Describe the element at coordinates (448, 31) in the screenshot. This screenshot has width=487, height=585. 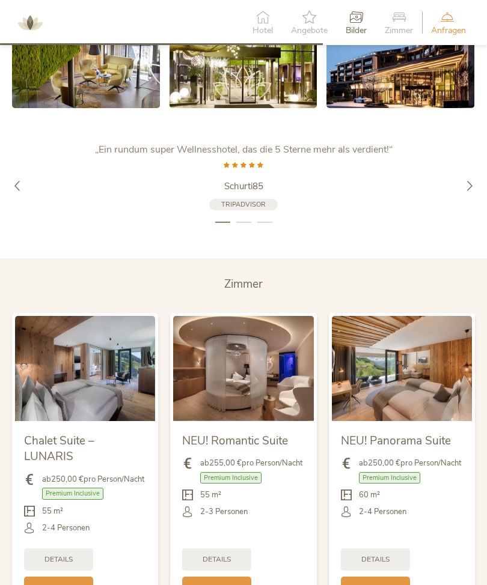
I see `span: Anfragen` at that location.